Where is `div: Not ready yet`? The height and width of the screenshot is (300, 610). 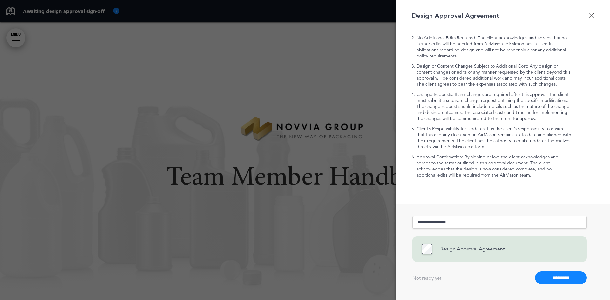 div: Not ready yet is located at coordinates (427, 278).